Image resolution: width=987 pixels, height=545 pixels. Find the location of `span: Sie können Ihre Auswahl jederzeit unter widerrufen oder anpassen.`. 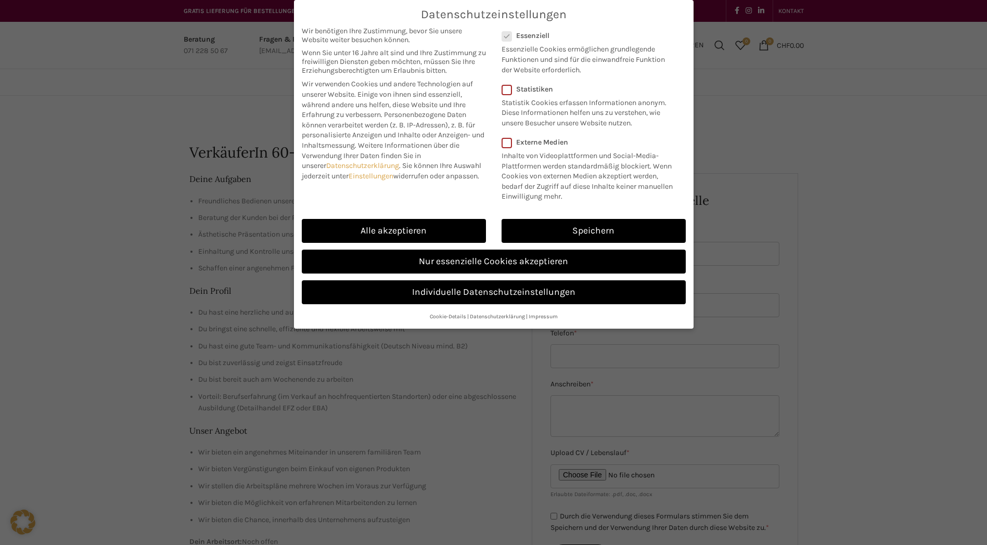

span: Sie können Ihre Auswahl jederzeit unter widerrufen oder anpassen. is located at coordinates (391, 171).